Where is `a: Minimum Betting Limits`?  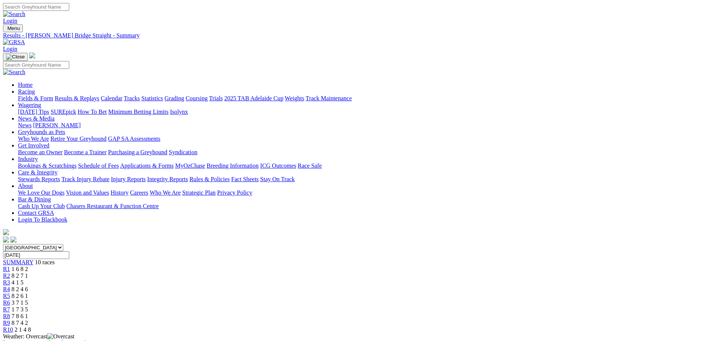 a: Minimum Betting Limits is located at coordinates (138, 112).